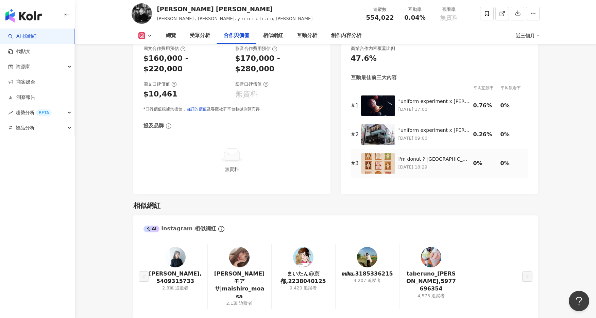 The width and height of the screenshot is (596, 318). I want to click on div: 9,420 追蹤者, so click(303, 288).